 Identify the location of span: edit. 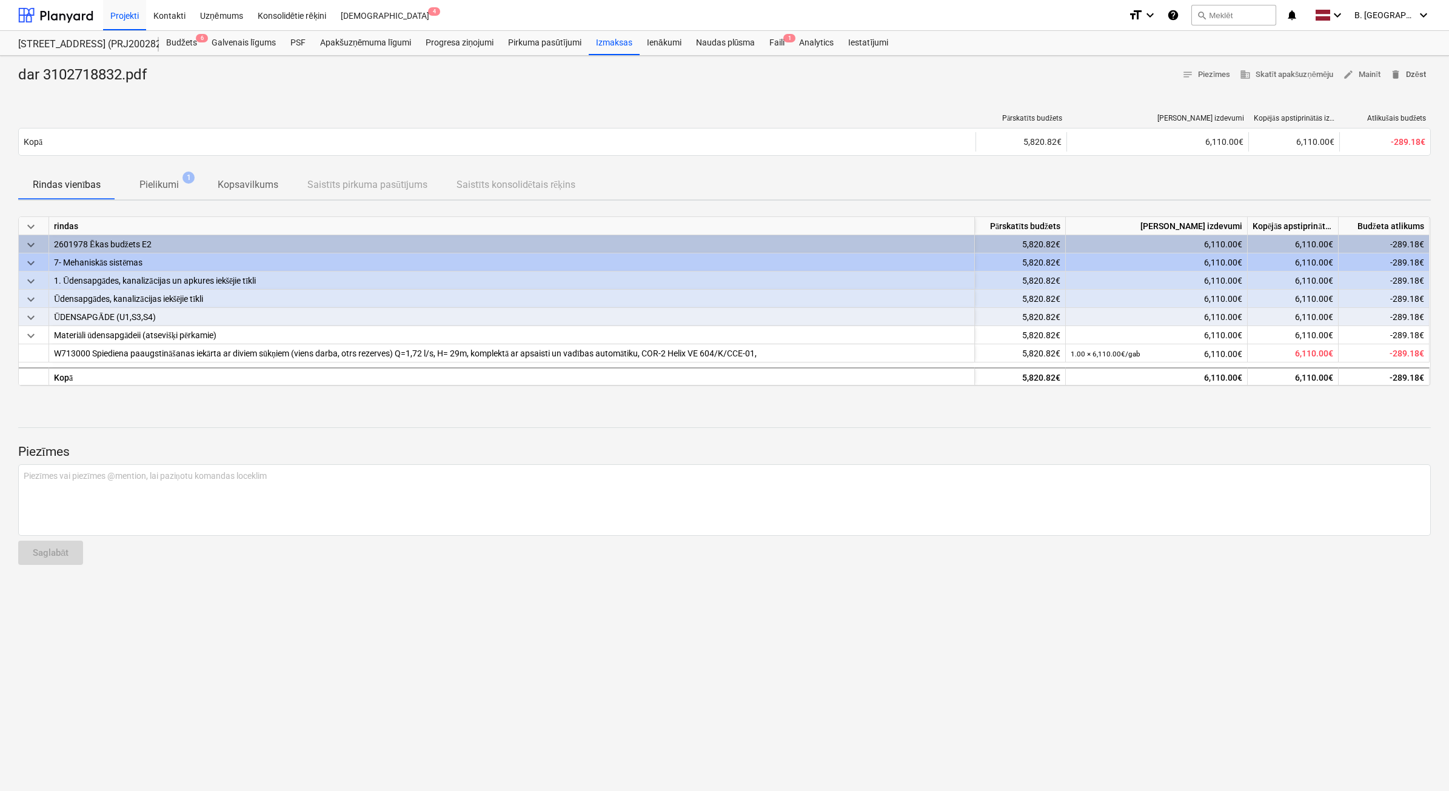
(1349, 75).